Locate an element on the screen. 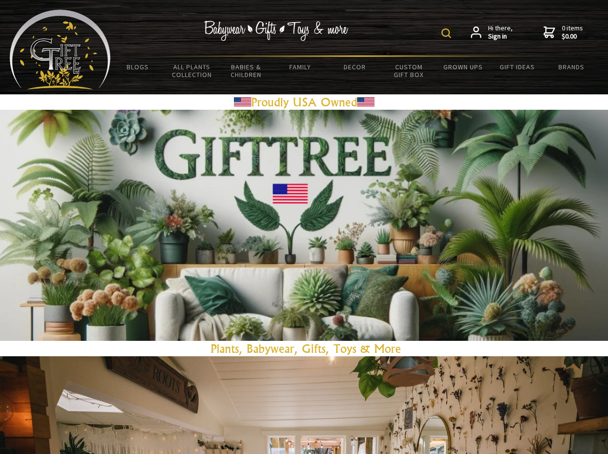  img: product search is located at coordinates (446, 33).